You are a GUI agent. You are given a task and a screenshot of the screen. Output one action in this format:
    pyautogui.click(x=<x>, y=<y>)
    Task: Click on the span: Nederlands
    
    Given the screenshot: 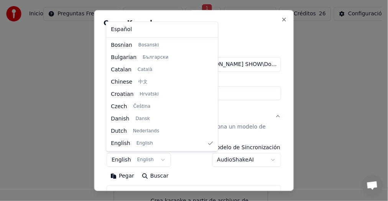 What is the action you would take?
    pyautogui.click(x=146, y=131)
    